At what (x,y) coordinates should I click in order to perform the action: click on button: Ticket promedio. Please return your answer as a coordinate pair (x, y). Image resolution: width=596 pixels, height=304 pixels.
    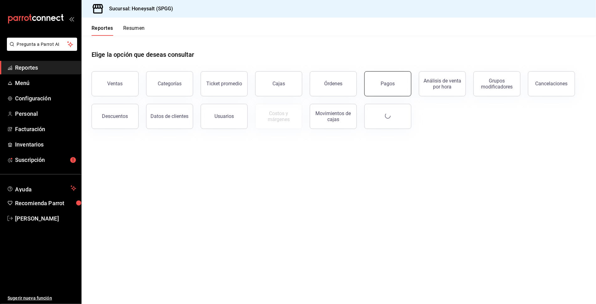
    Looking at the image, I should click on (224, 84).